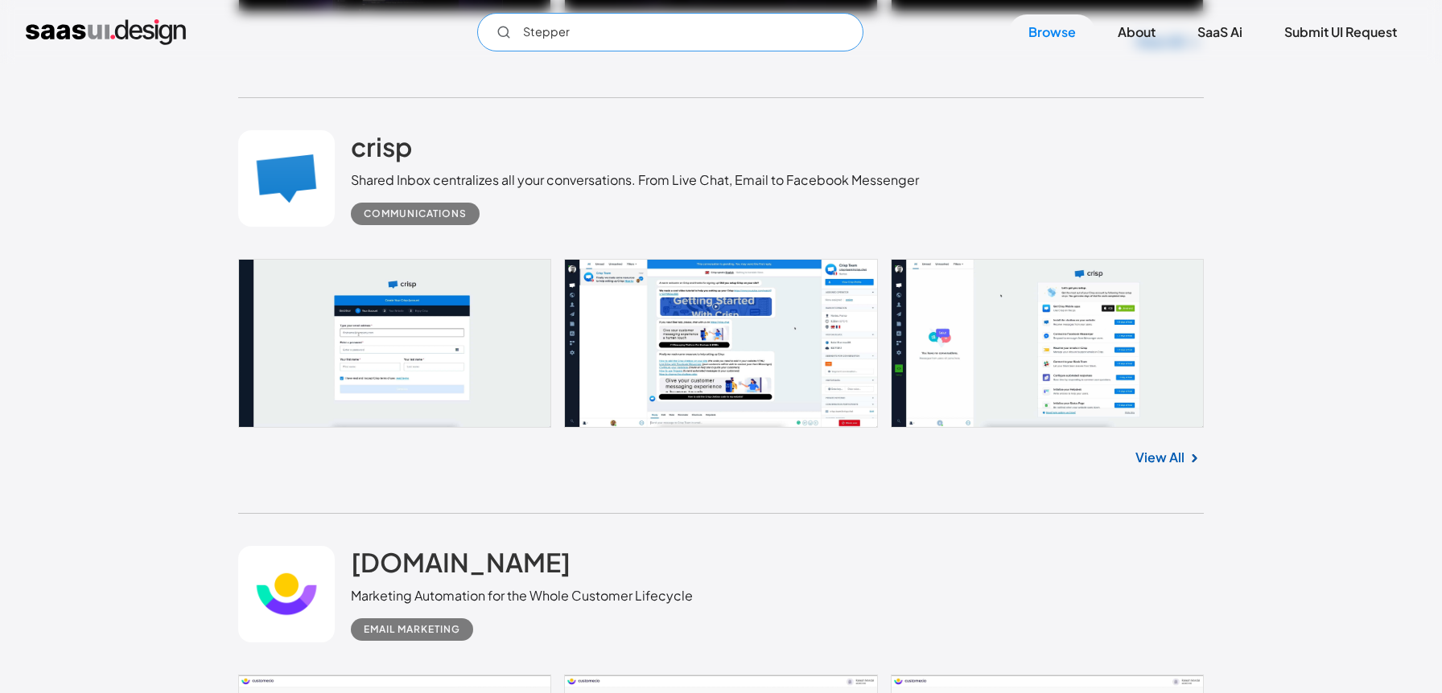  I want to click on a: Browse, so click(1051, 32).